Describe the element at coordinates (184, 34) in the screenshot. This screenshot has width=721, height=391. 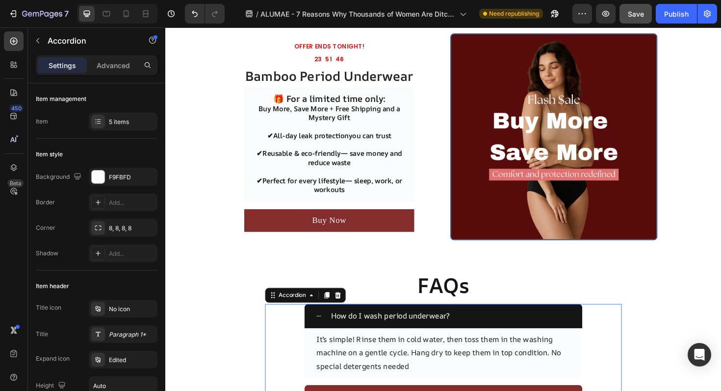
I see `div: 46` at that location.